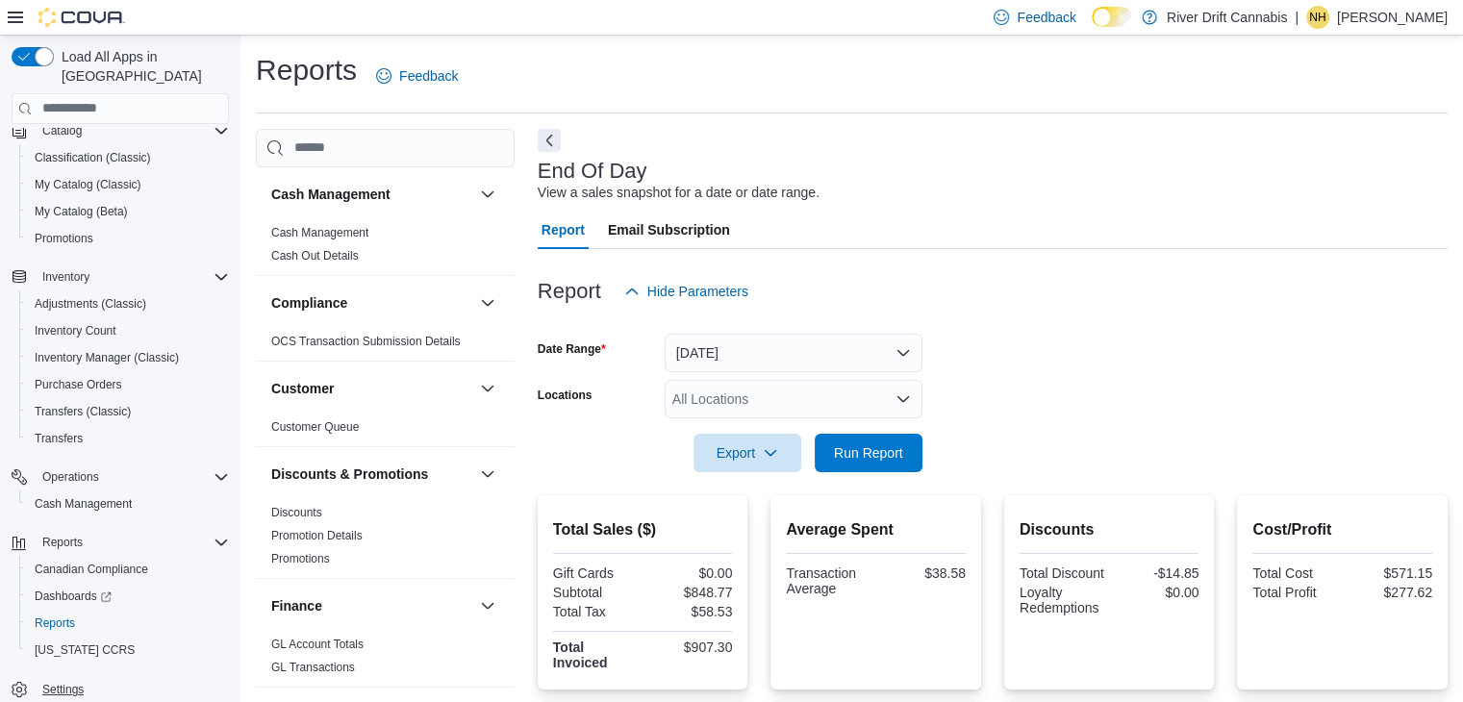  What do you see at coordinates (828, 581) in the screenshot?
I see `div: Transaction Average` at bounding box center [828, 581].